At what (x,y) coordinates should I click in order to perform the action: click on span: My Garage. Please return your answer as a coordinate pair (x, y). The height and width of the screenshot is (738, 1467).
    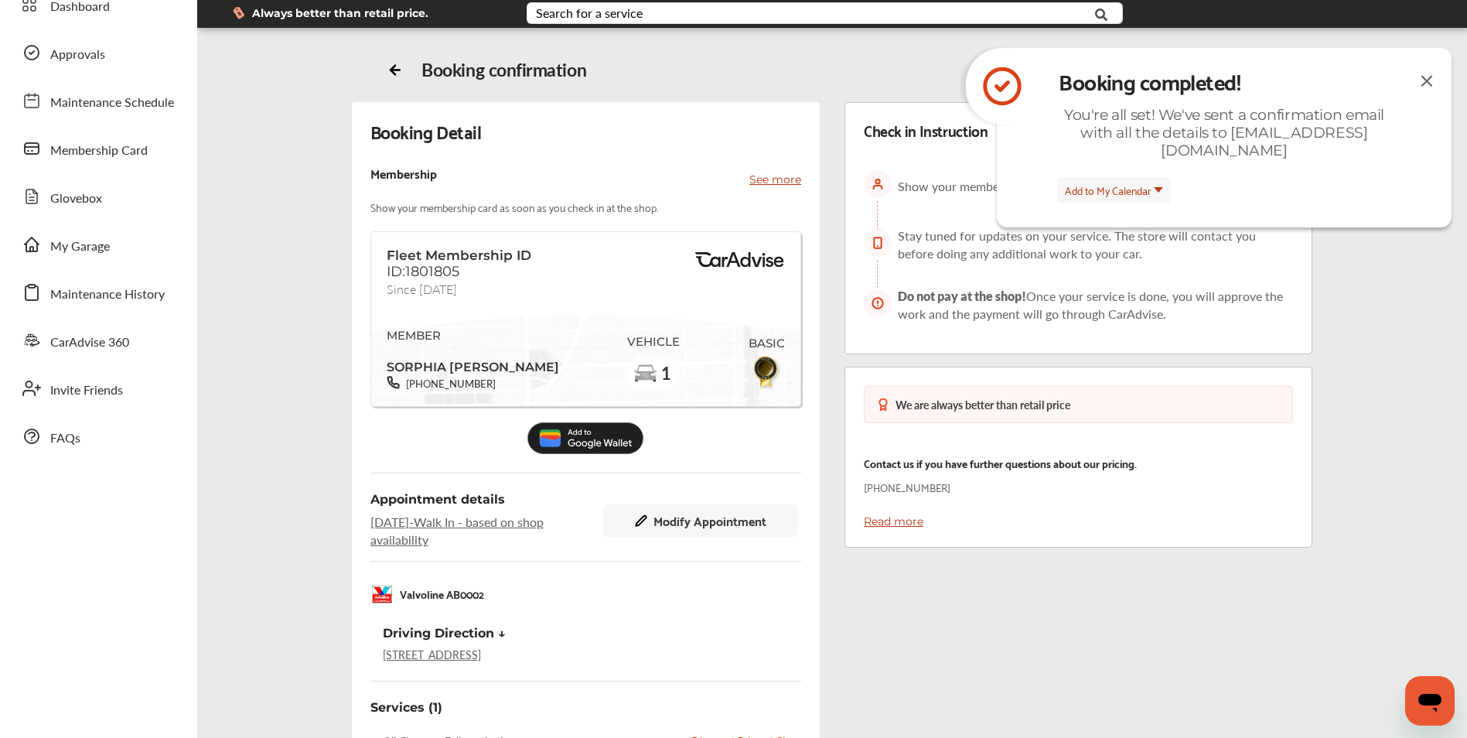
    Looking at the image, I should click on (80, 247).